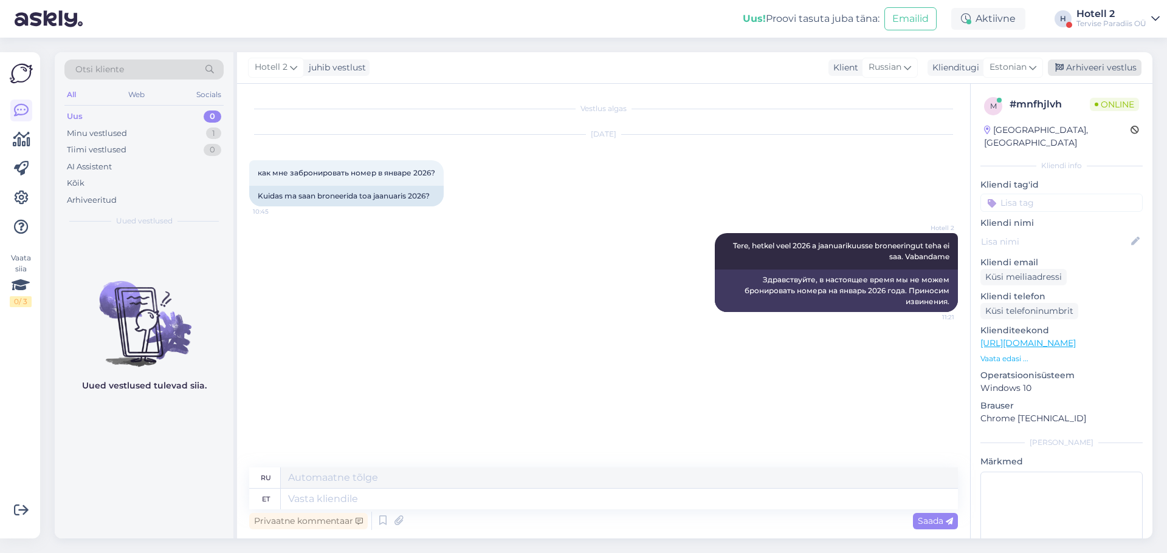  What do you see at coordinates (1061, 223) in the screenshot?
I see `p: Kliendi nimi` at bounding box center [1061, 223].